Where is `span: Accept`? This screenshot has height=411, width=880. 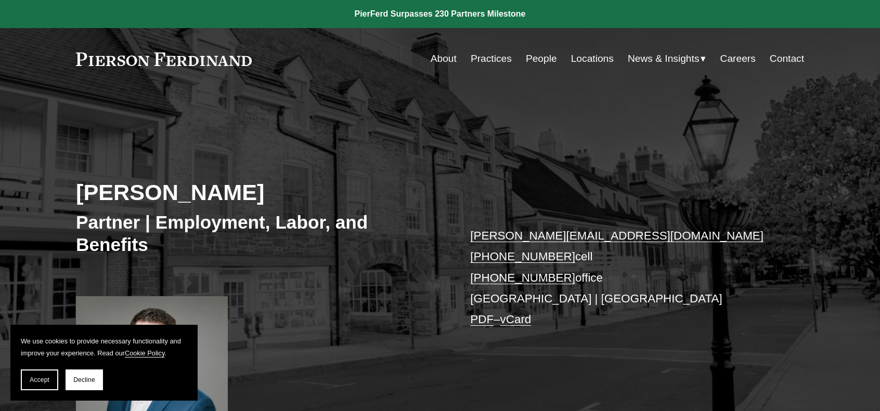
span: Accept is located at coordinates (40, 380).